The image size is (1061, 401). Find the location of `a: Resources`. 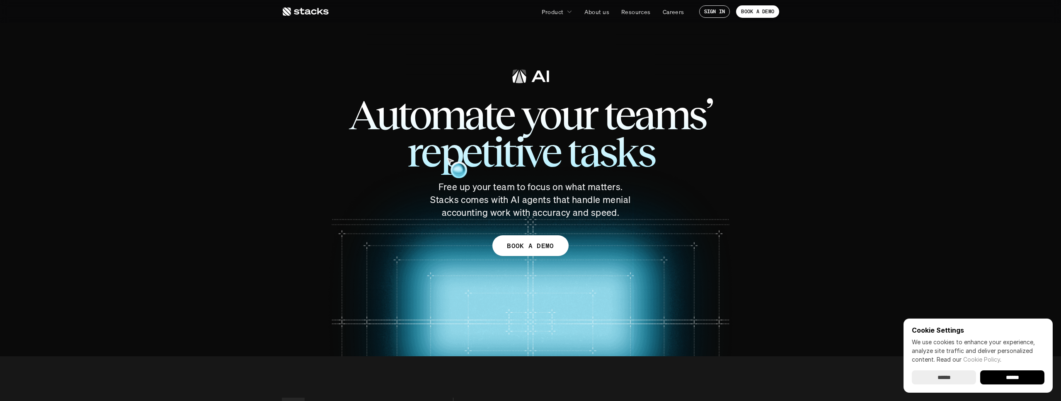

a: Resources is located at coordinates (636, 12).